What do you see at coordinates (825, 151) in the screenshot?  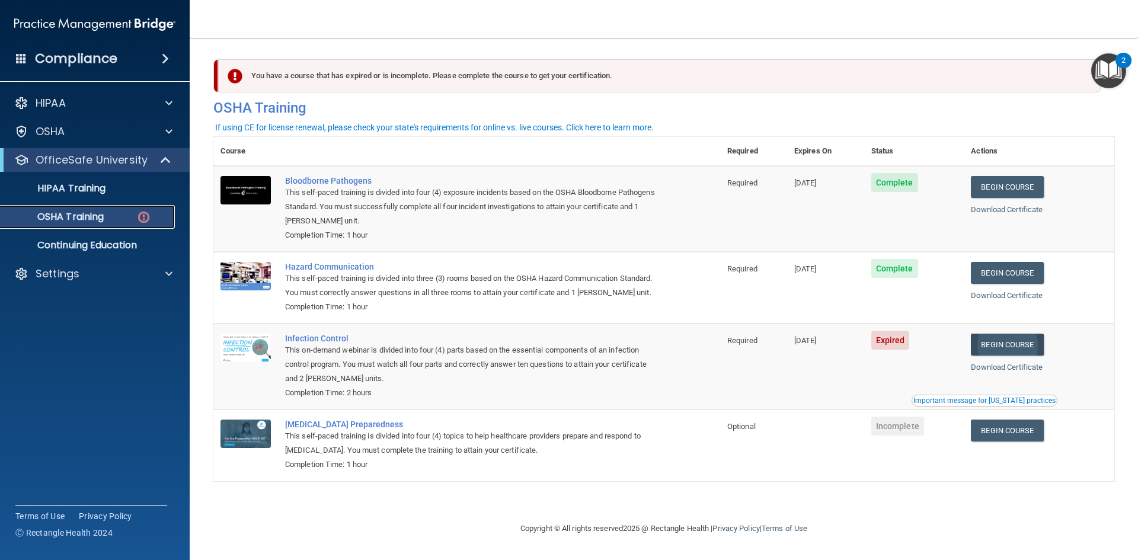 I see `th: Expires On` at bounding box center [825, 151].